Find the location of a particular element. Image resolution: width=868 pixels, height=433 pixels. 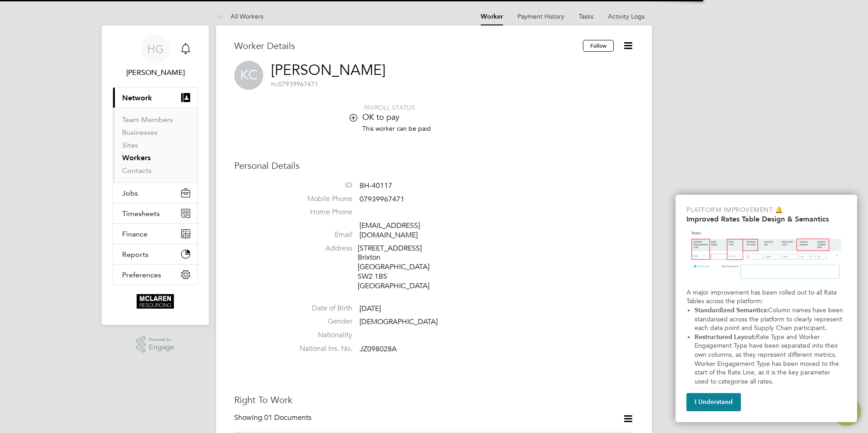

strong: Restructured Layout: is located at coordinates (725, 337).